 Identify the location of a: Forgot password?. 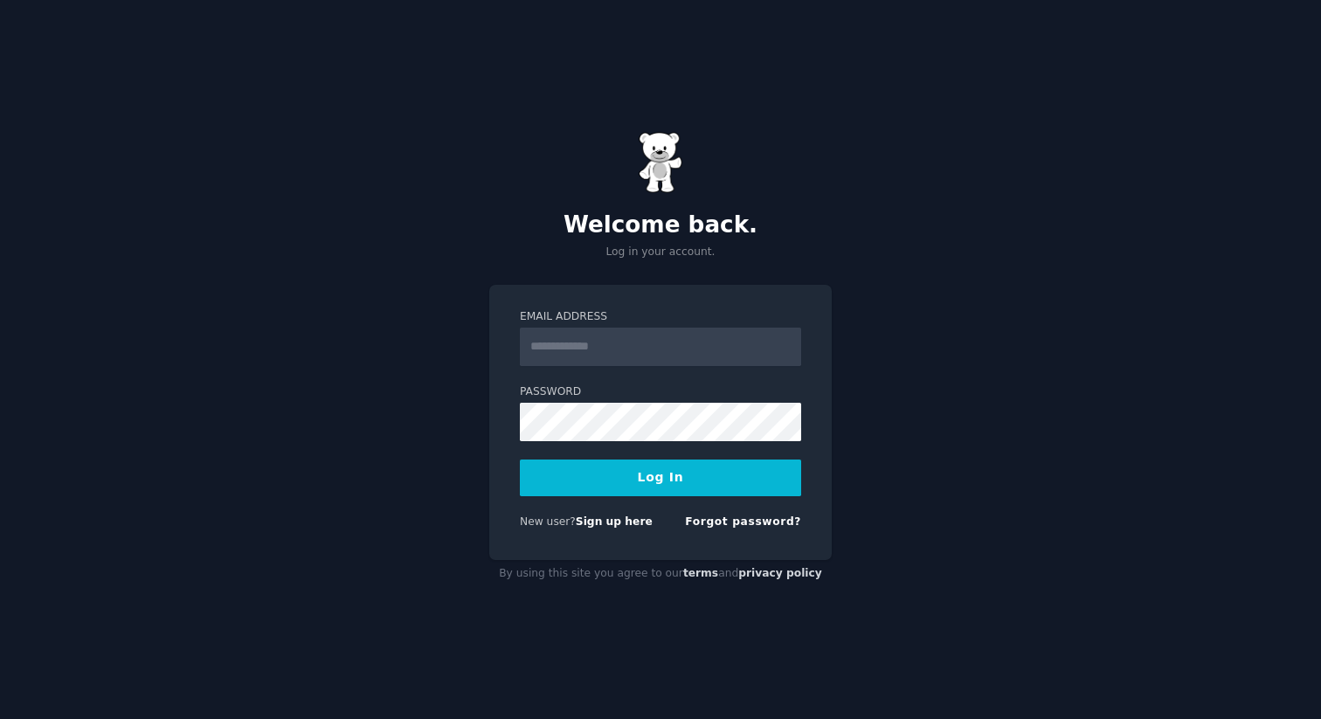
(743, 521).